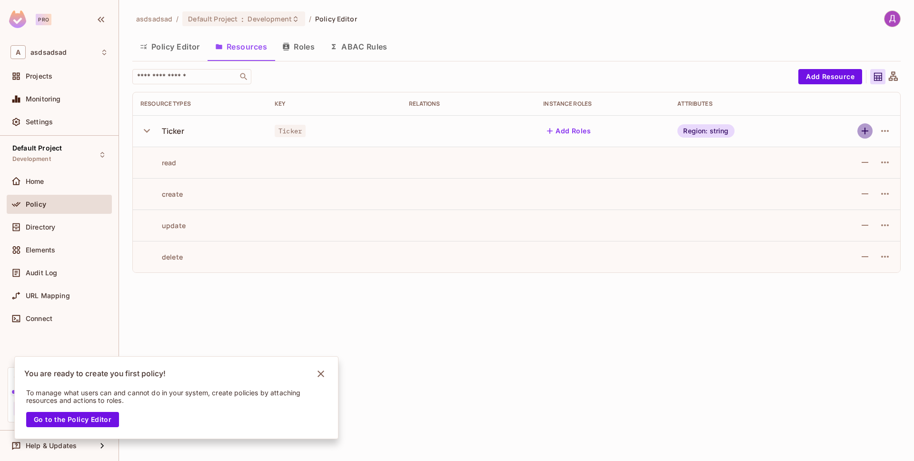 Image resolution: width=914 pixels, height=461 pixels. Describe the element at coordinates (18, 52) in the screenshot. I see `span: A` at that location.